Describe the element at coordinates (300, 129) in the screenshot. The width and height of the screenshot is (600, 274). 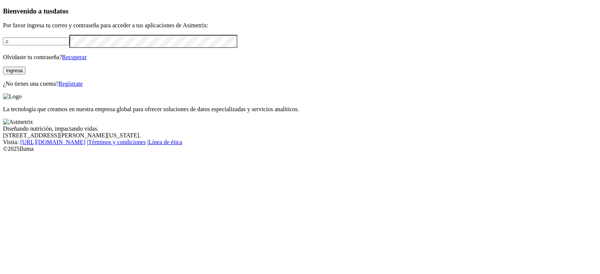
I see `div: Diseñando nutrición, impactando vidas.` at that location.